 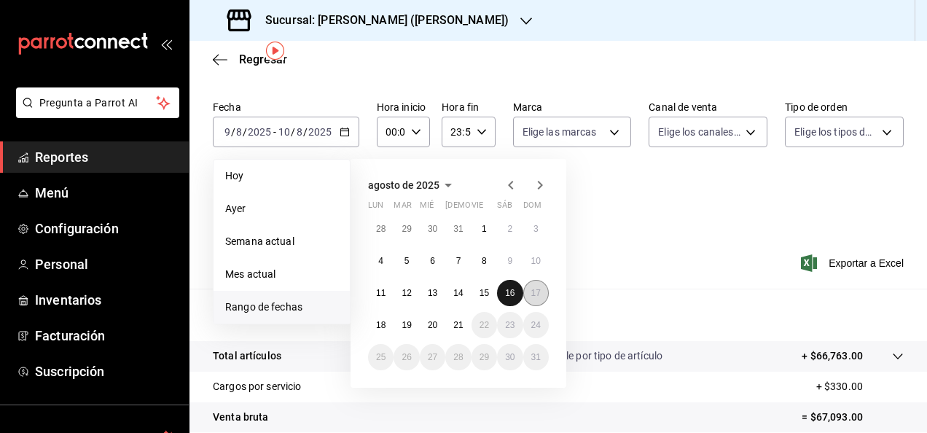 I want to click on abbr: 31 de agosto de 2025, so click(x=536, y=357).